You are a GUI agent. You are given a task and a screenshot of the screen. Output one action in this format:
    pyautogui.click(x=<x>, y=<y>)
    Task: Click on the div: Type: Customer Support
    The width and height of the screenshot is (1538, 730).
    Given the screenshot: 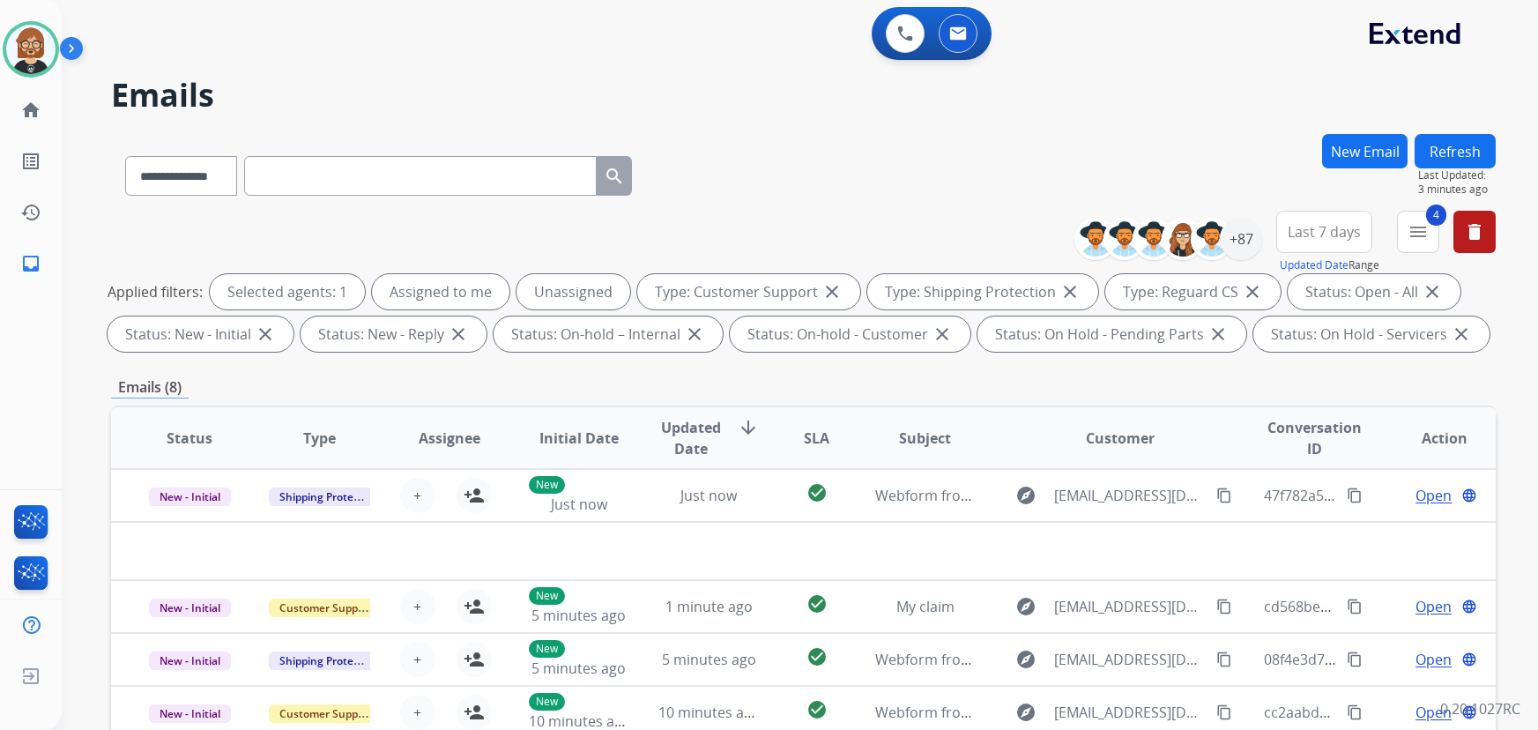 What is the action you would take?
    pyautogui.click(x=748, y=292)
    